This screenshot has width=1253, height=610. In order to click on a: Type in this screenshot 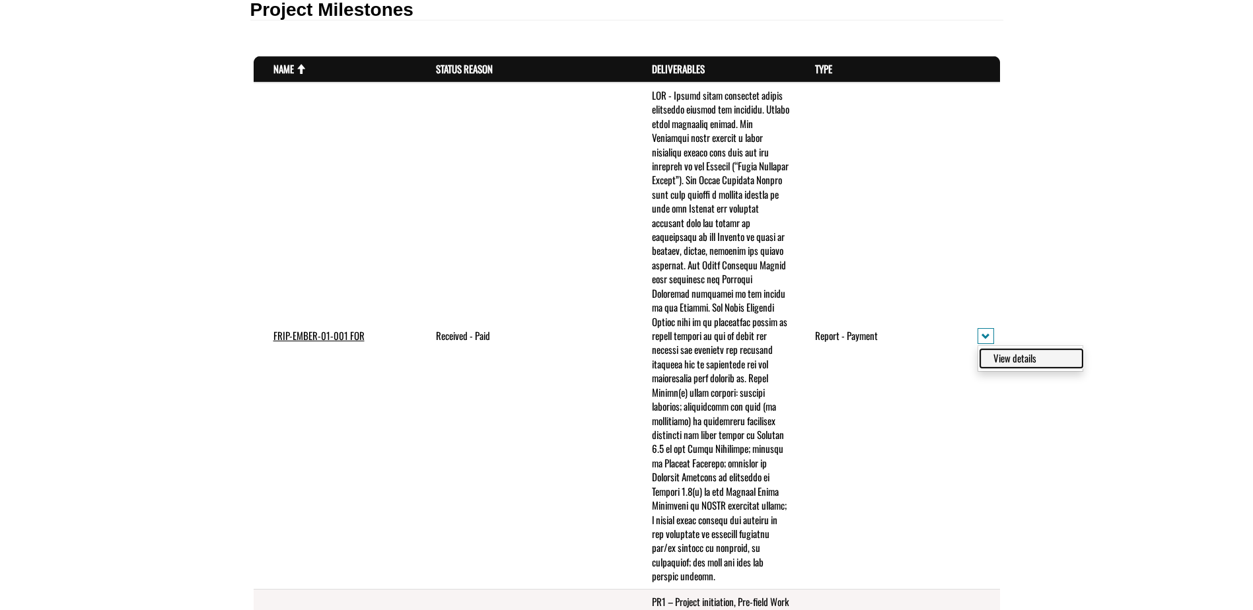, I will do `click(824, 69)`.